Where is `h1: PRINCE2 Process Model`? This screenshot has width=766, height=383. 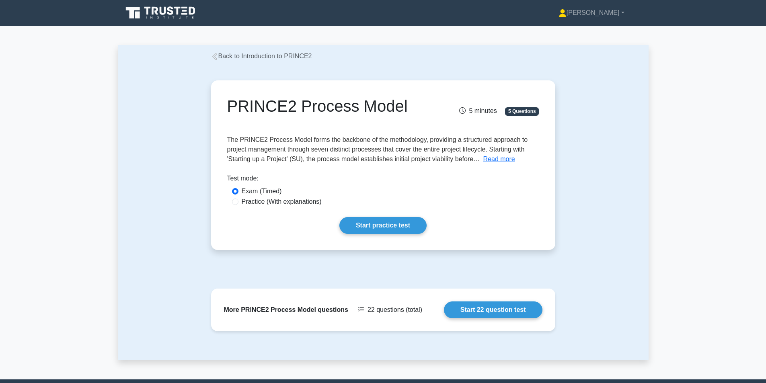 h1: PRINCE2 Process Model is located at coordinates (329, 106).